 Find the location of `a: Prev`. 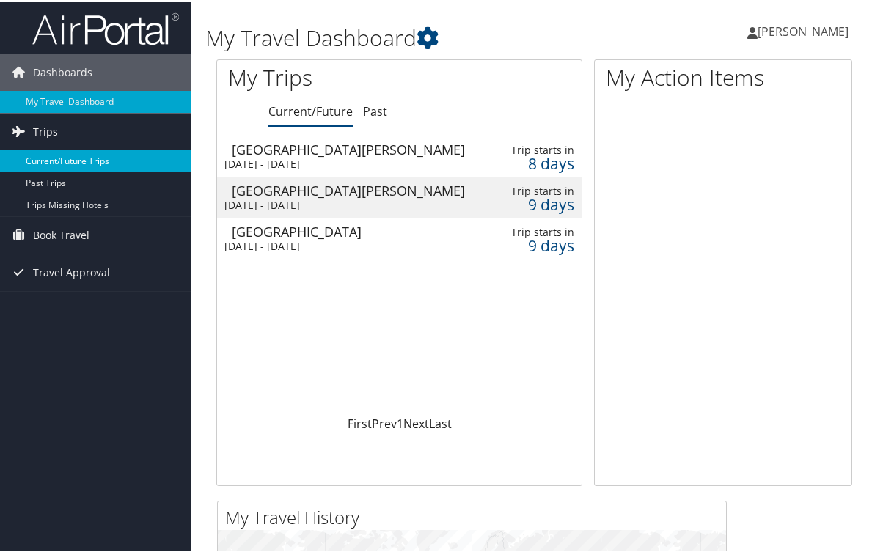

a: Prev is located at coordinates (384, 422).